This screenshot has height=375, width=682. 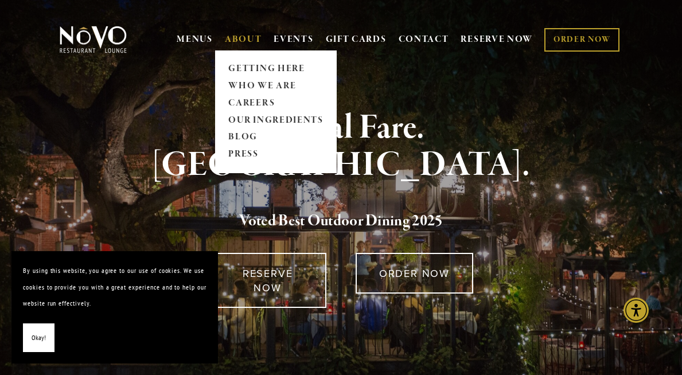 What do you see at coordinates (337, 222) in the screenshot?
I see `a: Voted Best Outdoor Dining 202` at bounding box center [337, 222].